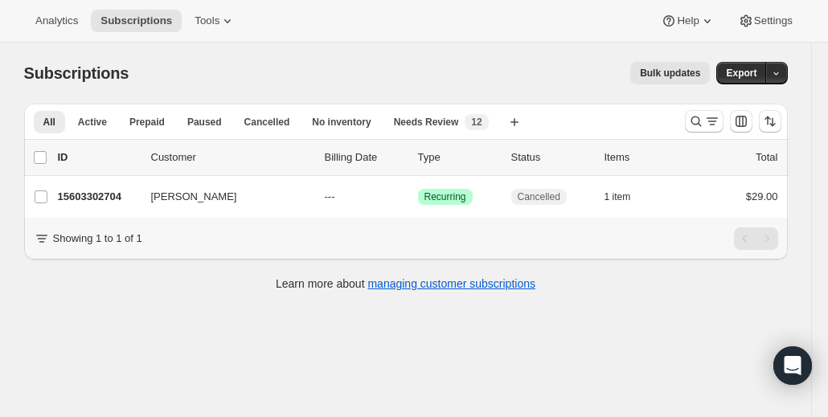 Image resolution: width=828 pixels, height=417 pixels. I want to click on button: Create new view, so click(515, 122).